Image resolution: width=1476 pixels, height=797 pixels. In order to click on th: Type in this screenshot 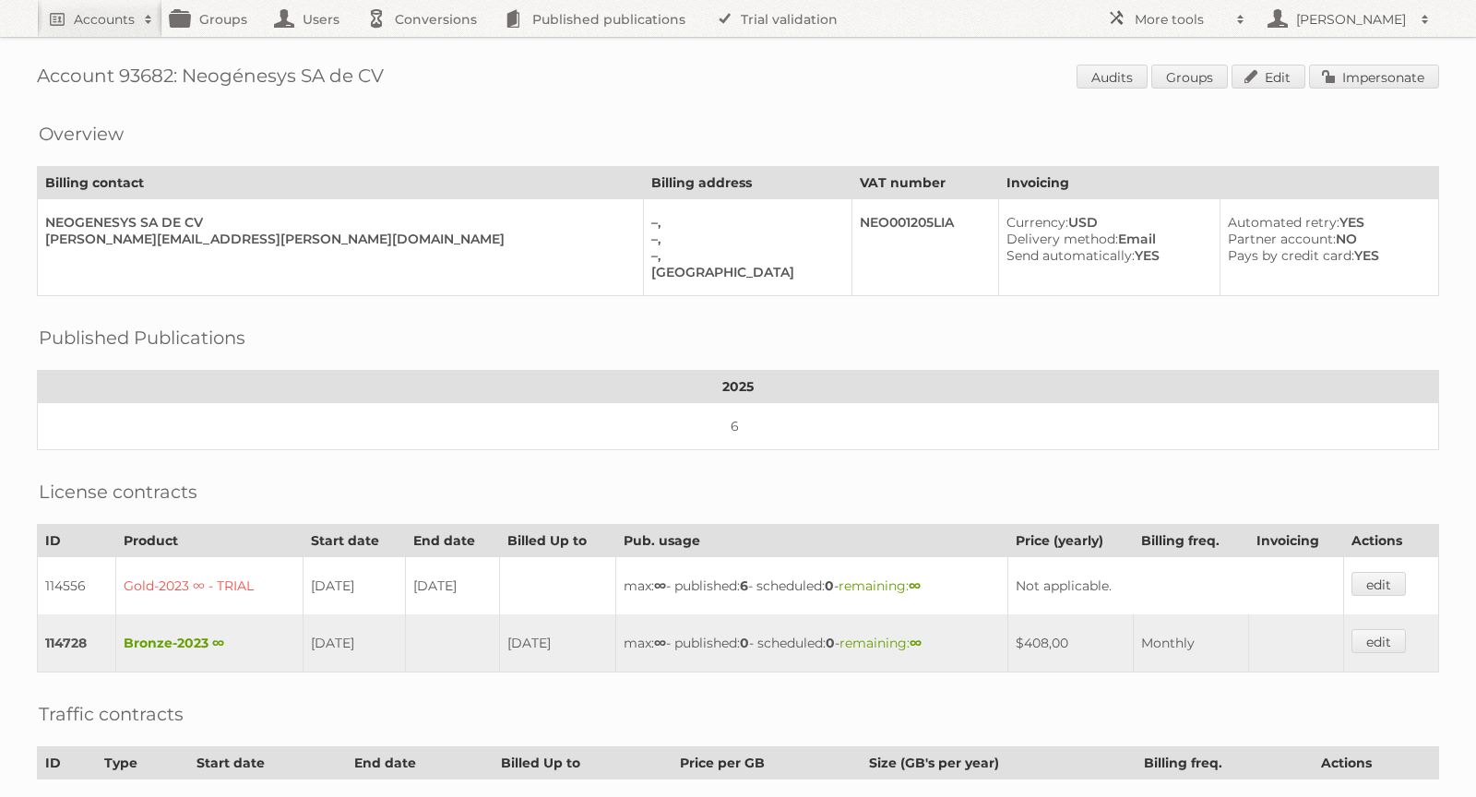, I will do `click(143, 763)`.